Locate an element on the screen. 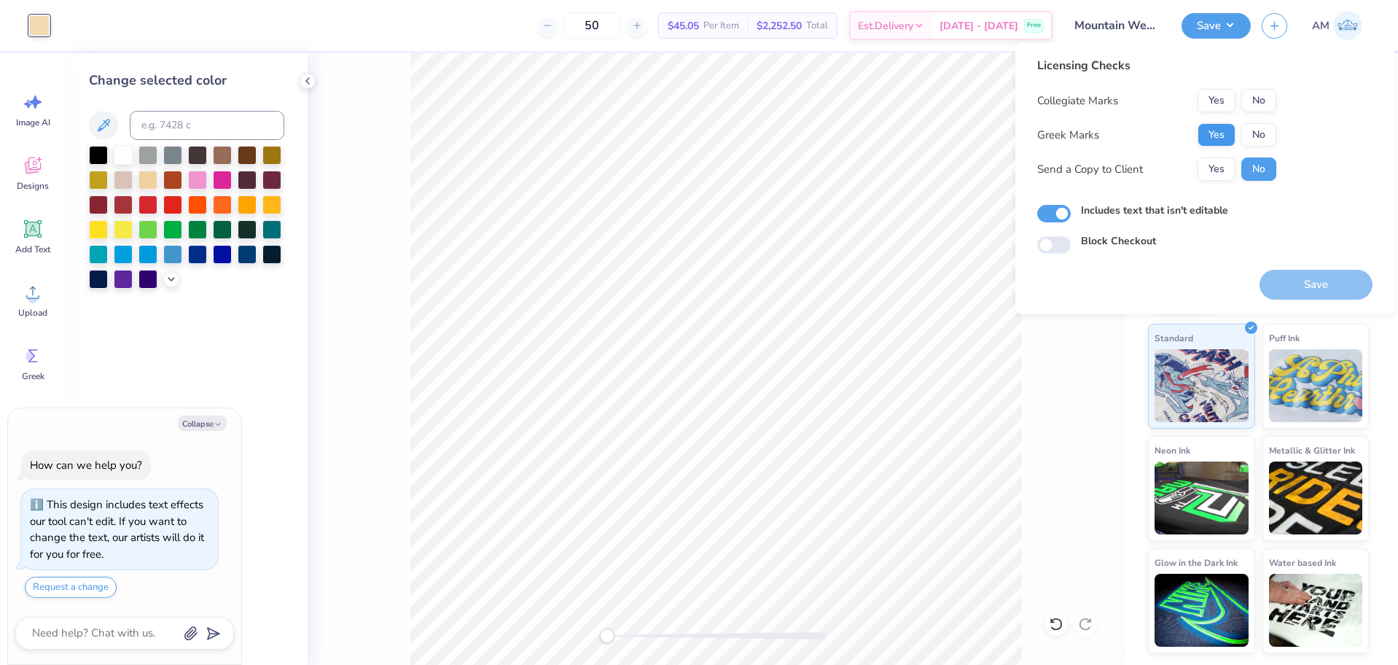 Image resolution: width=1398 pixels, height=665 pixels. input: Untitled Design is located at coordinates (1116, 26).